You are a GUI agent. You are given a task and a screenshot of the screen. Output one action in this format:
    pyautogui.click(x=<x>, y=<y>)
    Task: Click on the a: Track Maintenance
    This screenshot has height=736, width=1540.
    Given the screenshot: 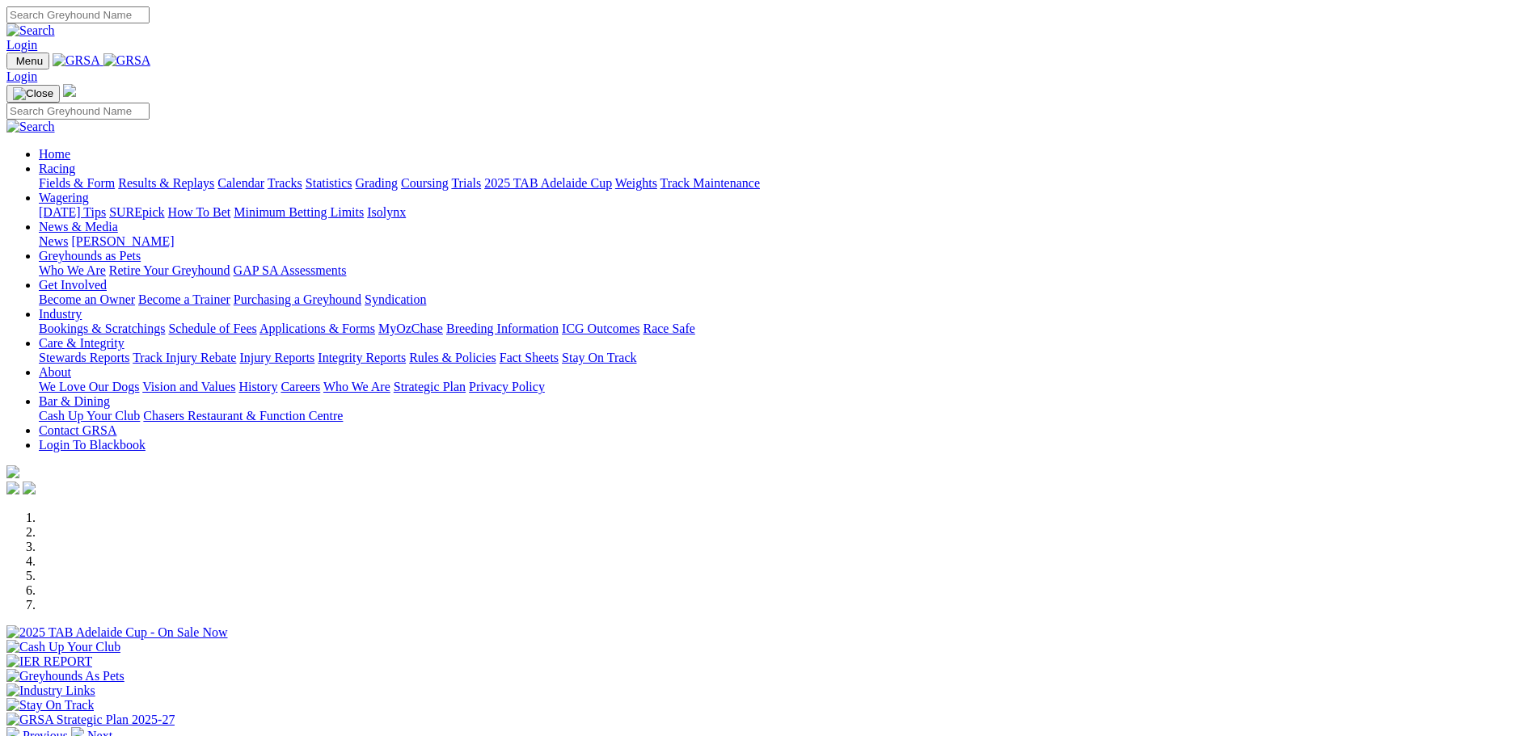 What is the action you would take?
    pyautogui.click(x=710, y=183)
    